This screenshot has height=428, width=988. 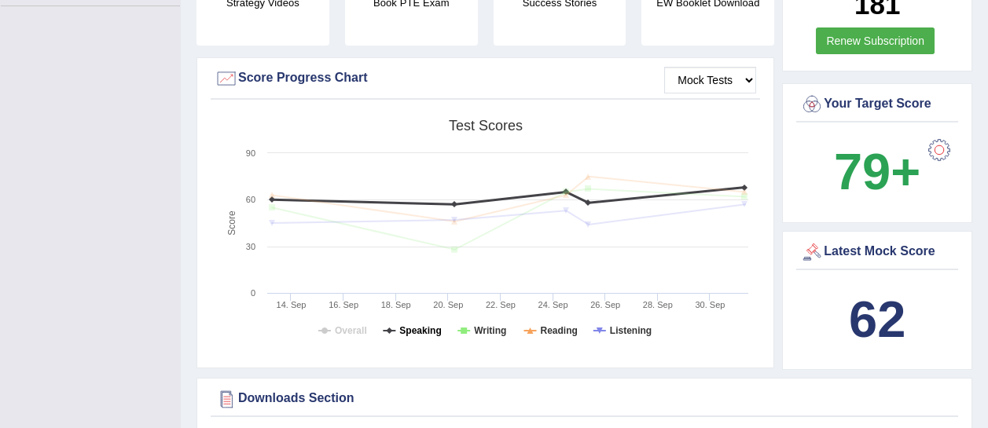 I want to click on tspan: Writing, so click(x=490, y=331).